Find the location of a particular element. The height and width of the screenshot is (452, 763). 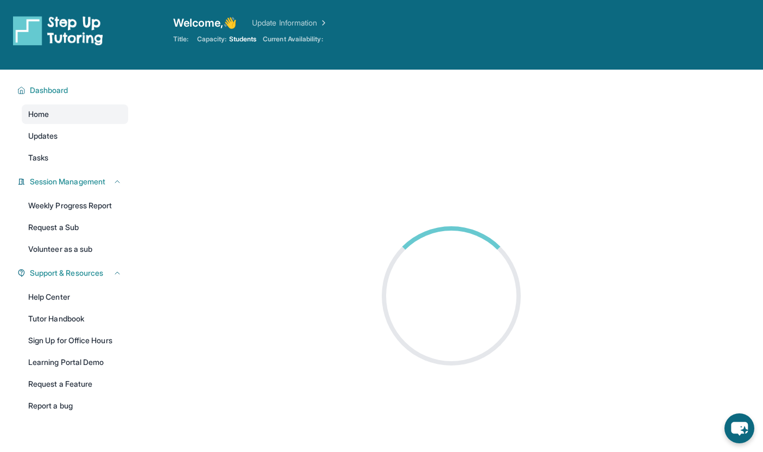

span: Dashboard is located at coordinates (49, 90).